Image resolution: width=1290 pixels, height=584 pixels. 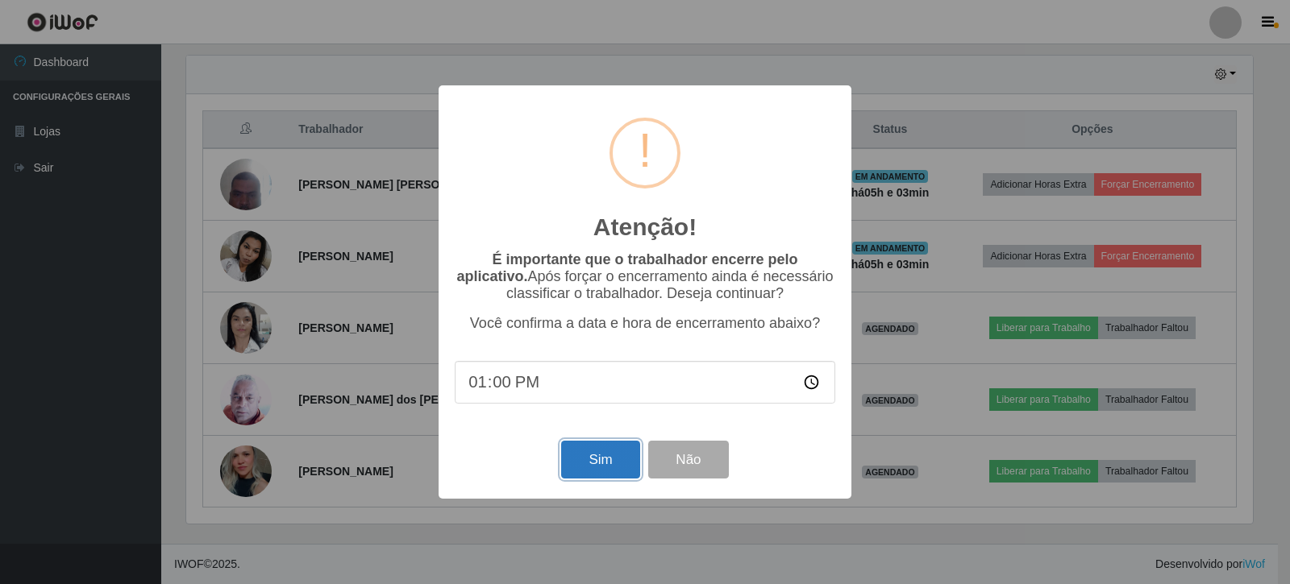 I want to click on p: Você confirma a data e hora de encerramento abaixo?, so click(x=645, y=323).